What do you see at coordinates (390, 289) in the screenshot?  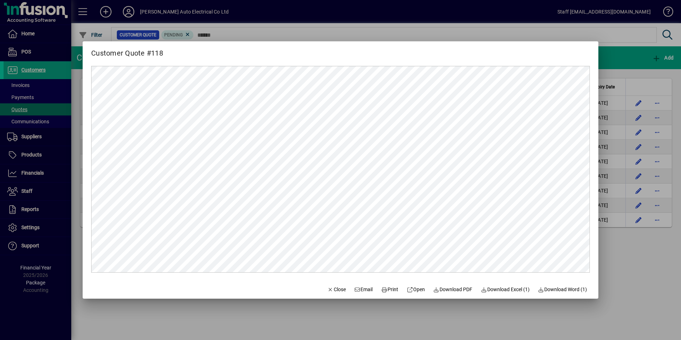 I see `span: Print` at bounding box center [390, 289].